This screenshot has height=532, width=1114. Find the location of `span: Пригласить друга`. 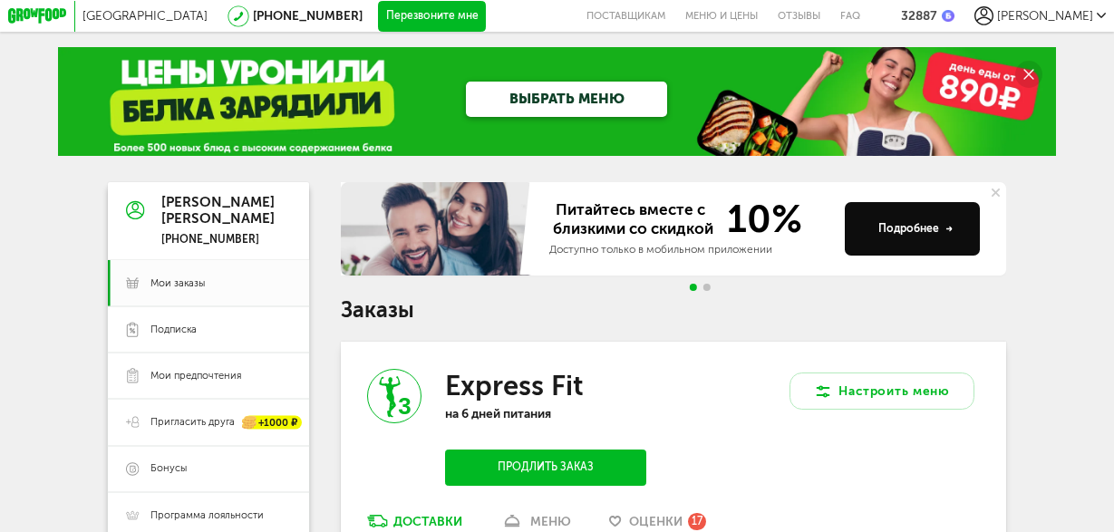

span: Пригласить друга is located at coordinates (192, 421).